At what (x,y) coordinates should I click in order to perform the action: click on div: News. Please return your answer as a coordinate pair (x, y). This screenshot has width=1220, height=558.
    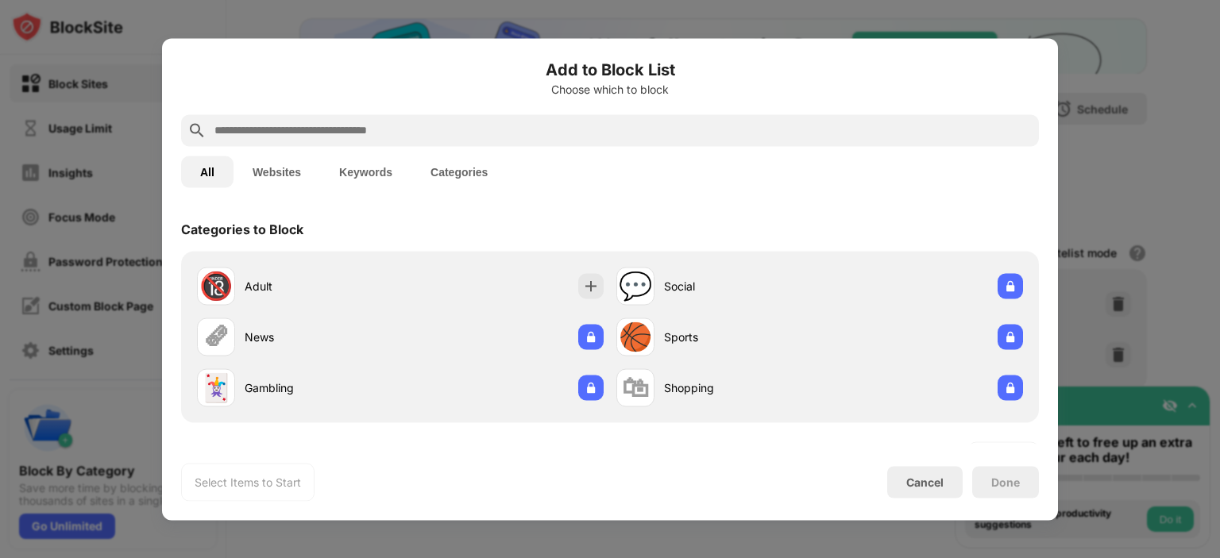
    Looking at the image, I should click on (322, 337).